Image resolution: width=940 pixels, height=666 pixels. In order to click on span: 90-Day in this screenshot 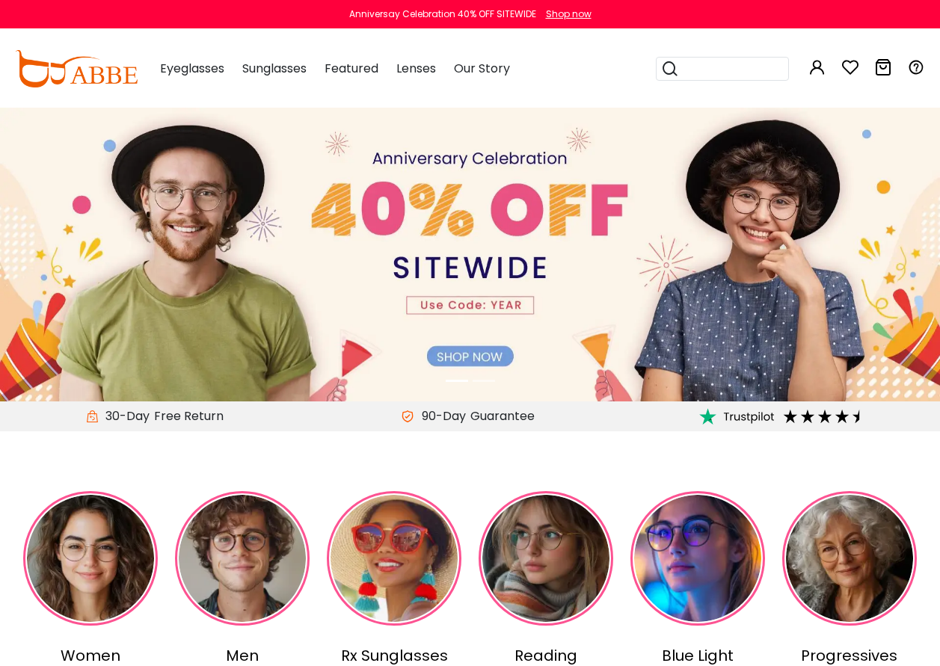, I will do `click(440, 417)`.